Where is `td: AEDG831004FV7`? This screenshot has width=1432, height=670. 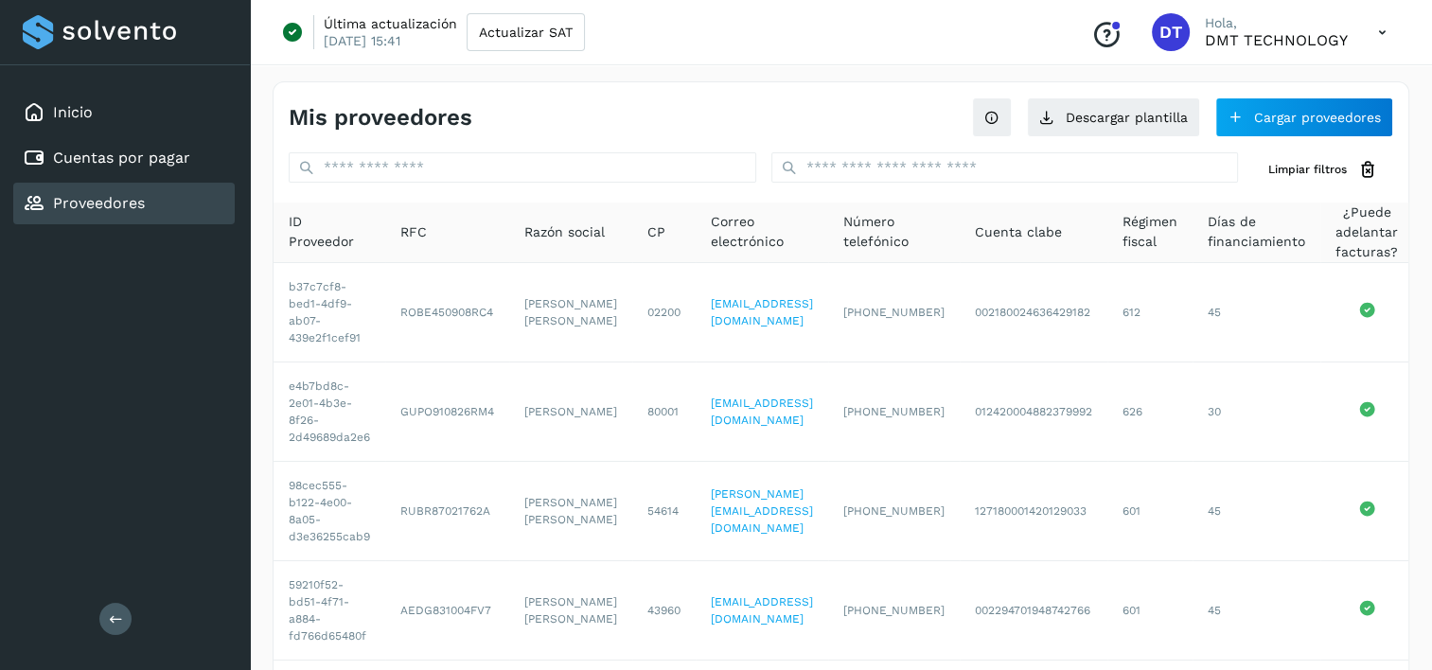 td: AEDG831004FV7 is located at coordinates (447, 611).